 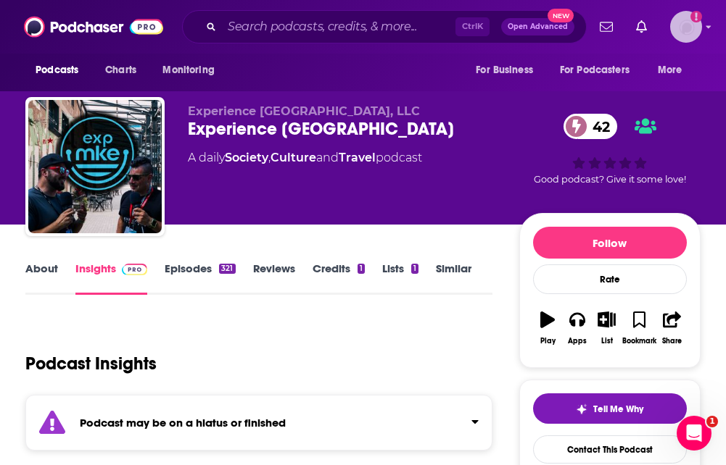 What do you see at coordinates (95, 167) in the screenshot?
I see `a: Experience Milwaukee` at bounding box center [95, 167].